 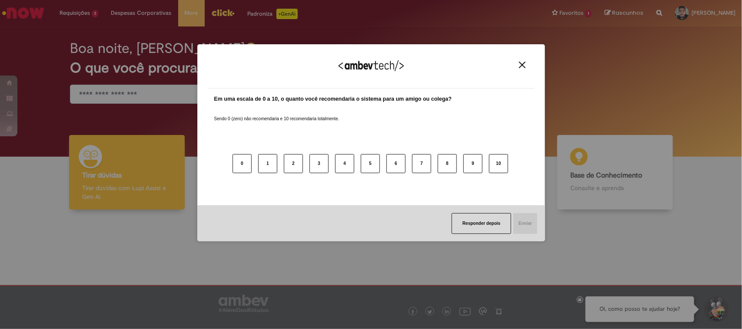 I want to click on button: 8, so click(x=447, y=164).